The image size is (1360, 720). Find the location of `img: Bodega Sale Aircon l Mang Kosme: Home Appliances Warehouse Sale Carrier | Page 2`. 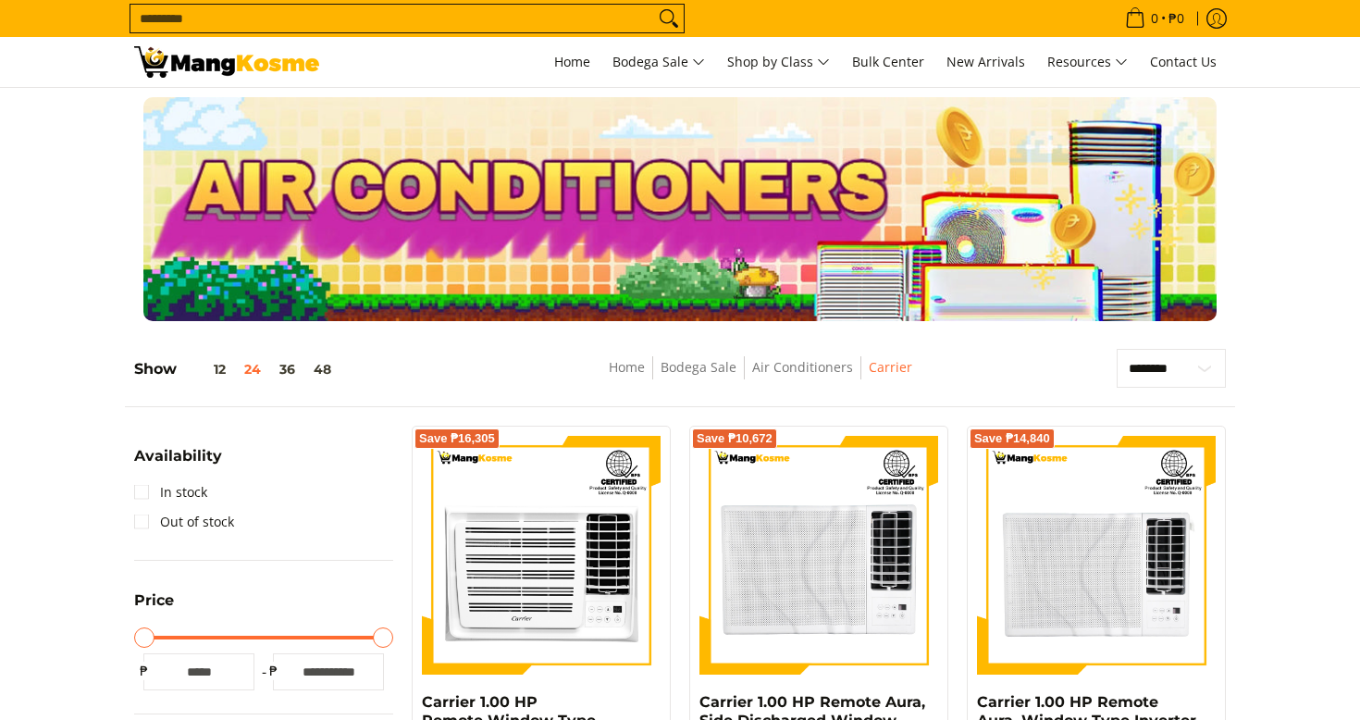

img: Bodega Sale Aircon l Mang Kosme: Home Appliances Warehouse Sale Carrier | Page 2 is located at coordinates (227, 62).